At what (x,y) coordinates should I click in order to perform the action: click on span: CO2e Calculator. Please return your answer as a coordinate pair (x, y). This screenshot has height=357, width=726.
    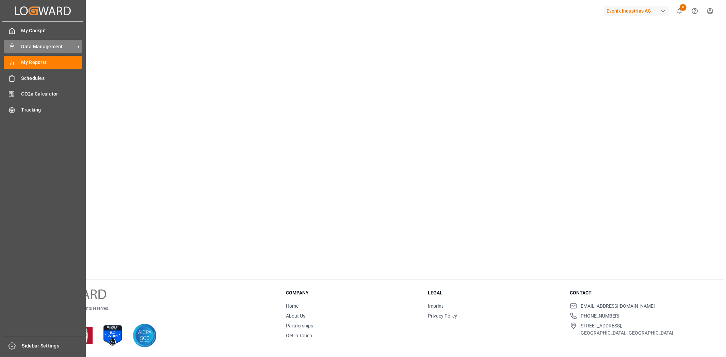
    Looking at the image, I should click on (52, 94).